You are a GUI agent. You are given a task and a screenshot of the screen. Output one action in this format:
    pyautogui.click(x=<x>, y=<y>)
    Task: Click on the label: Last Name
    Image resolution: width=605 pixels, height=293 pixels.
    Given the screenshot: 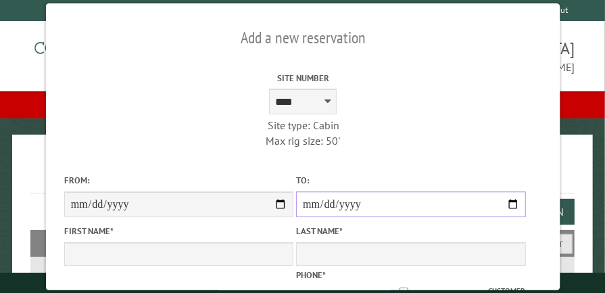 What is the action you would take?
    pyautogui.click(x=410, y=231)
    